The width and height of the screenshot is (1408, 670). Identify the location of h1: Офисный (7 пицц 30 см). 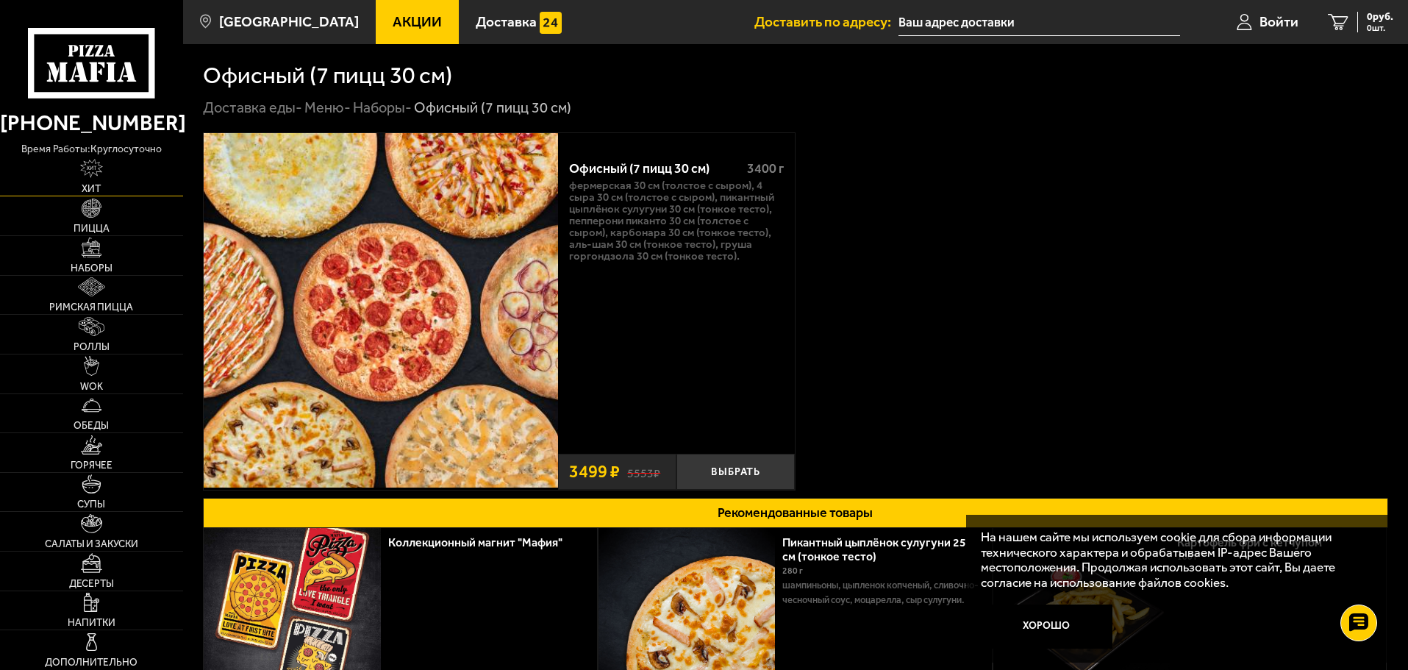
(327, 76).